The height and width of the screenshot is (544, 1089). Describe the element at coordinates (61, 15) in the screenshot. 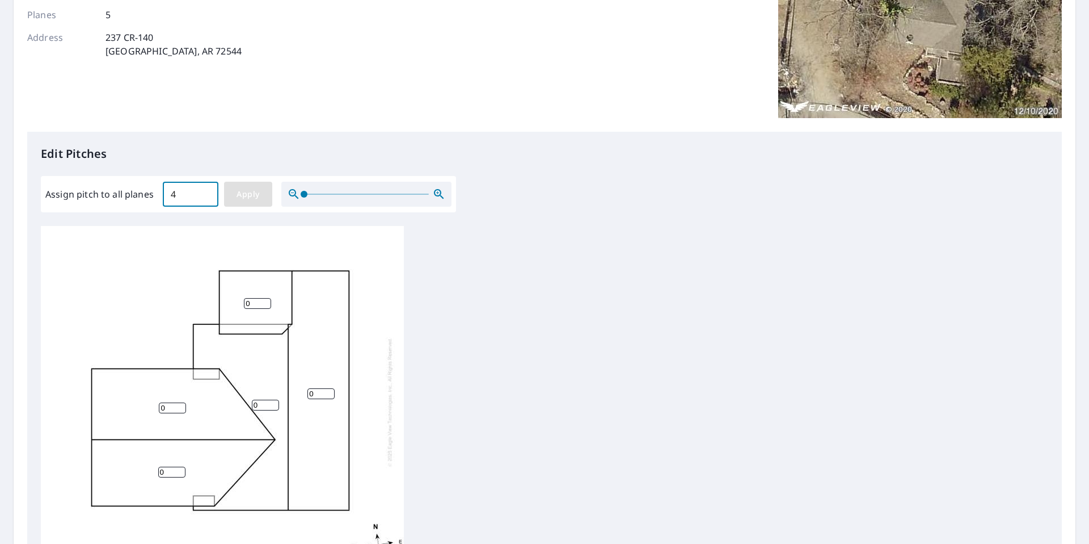

I see `p: Planes` at that location.